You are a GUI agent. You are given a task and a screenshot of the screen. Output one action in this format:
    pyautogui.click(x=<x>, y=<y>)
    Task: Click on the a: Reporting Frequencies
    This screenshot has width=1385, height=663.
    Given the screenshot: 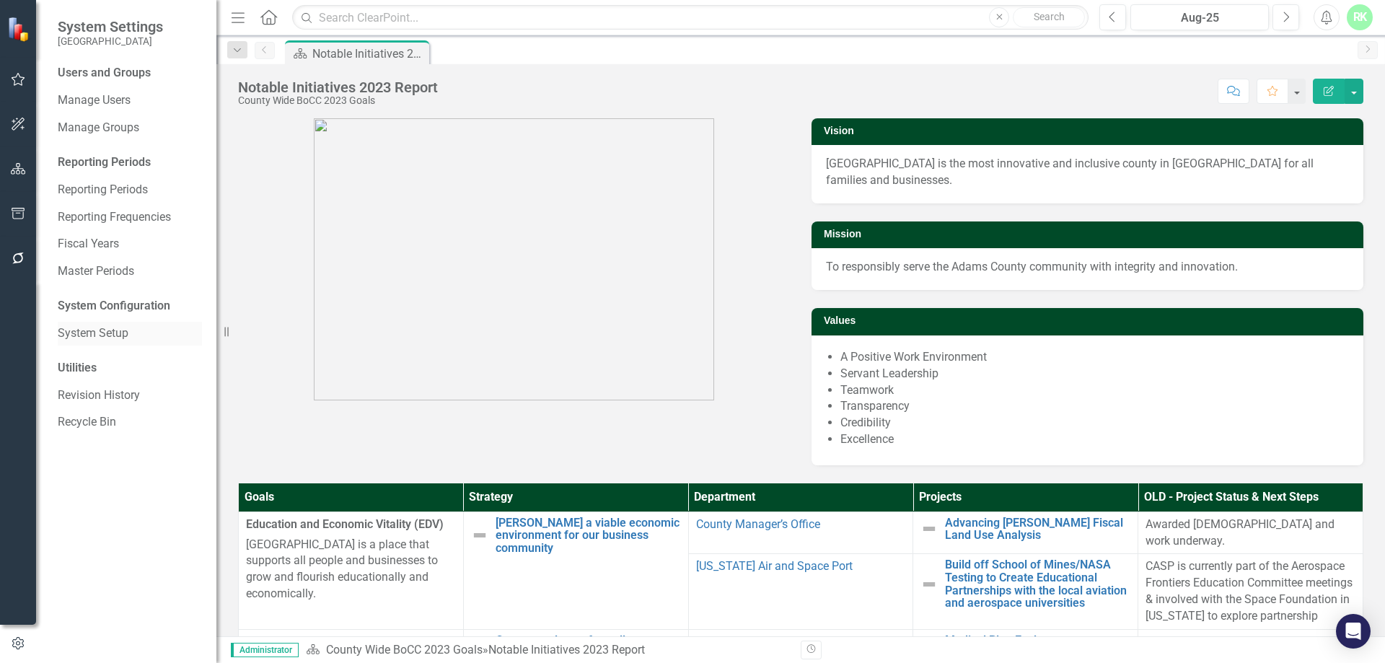 What is the action you would take?
    pyautogui.click(x=130, y=217)
    